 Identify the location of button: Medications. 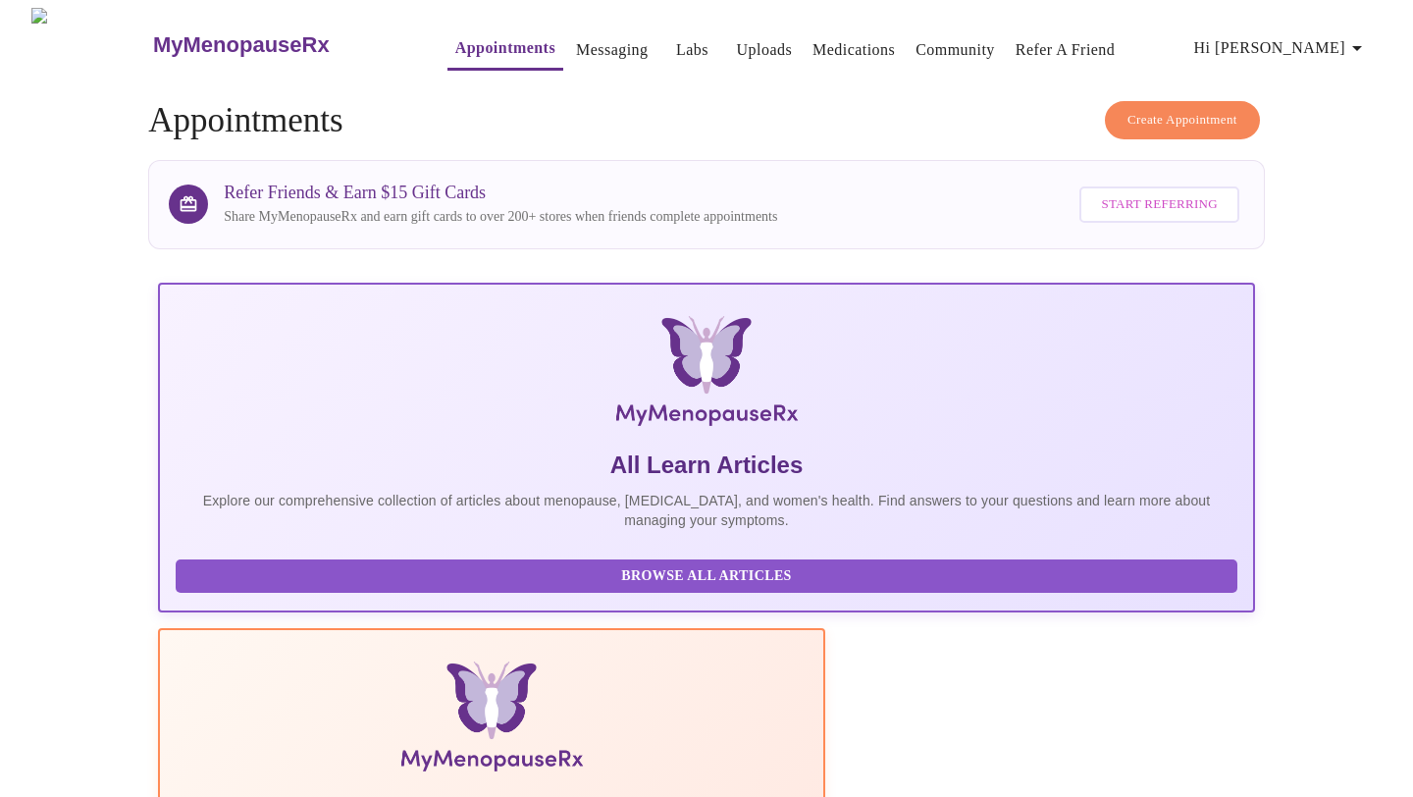
(854, 50).